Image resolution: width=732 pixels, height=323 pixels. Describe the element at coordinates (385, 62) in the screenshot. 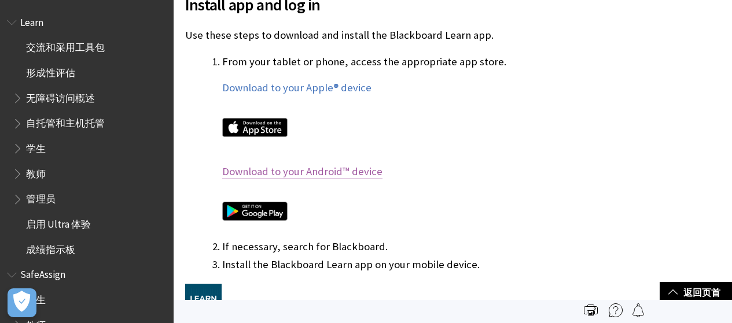

I see `p: From your tablet or phone, access the appropriate app store.` at that location.